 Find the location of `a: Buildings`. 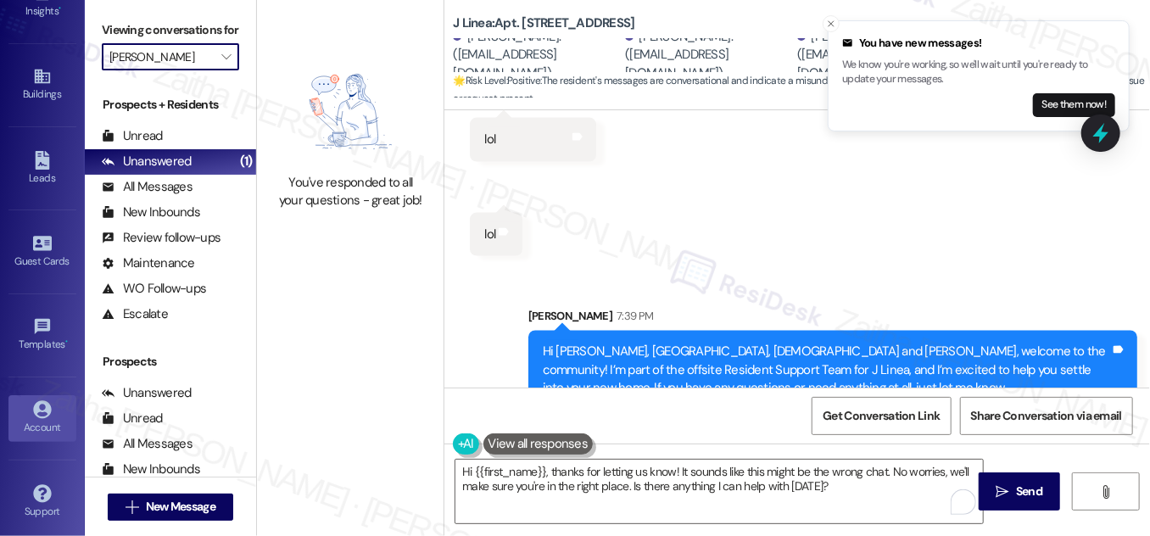

a: Buildings is located at coordinates (42, 85).